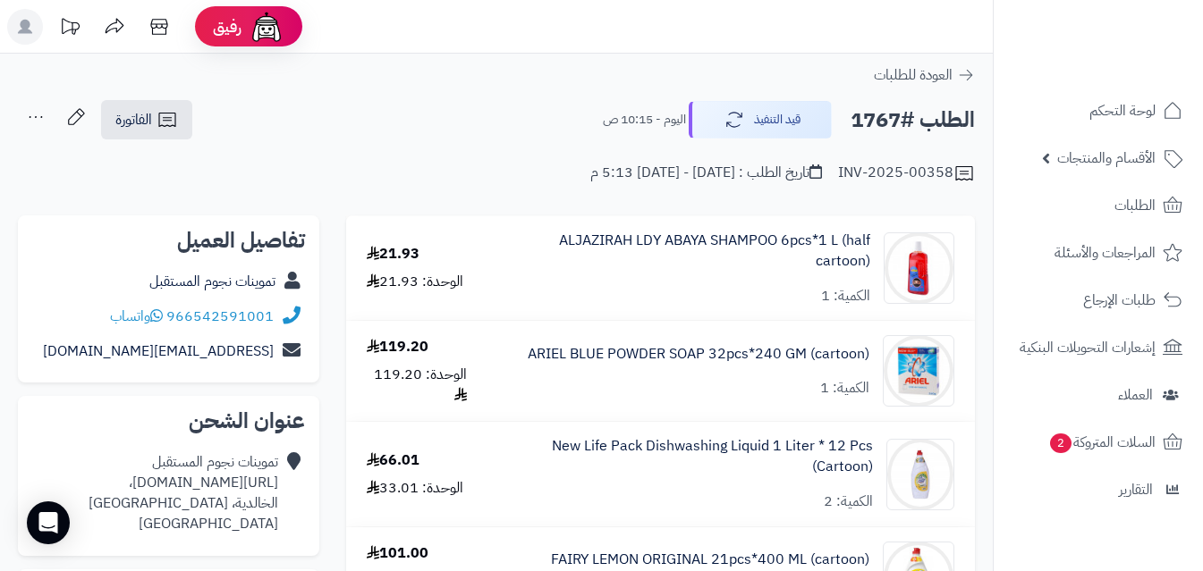 The width and height of the screenshot is (1203, 571). I want to click on div: 21.93, so click(393, 254).